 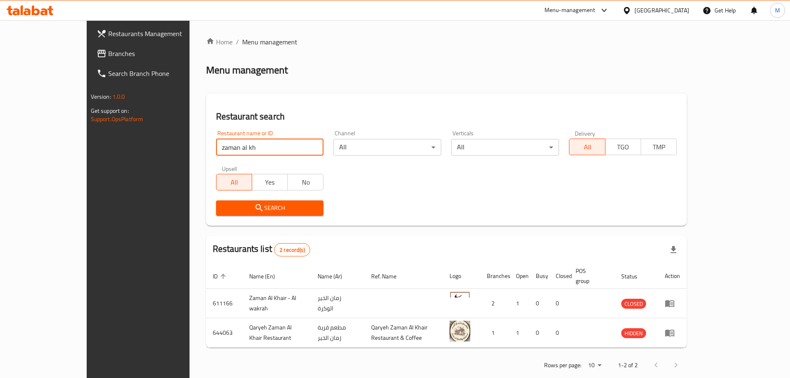 I want to click on button: TGO, so click(x=623, y=147).